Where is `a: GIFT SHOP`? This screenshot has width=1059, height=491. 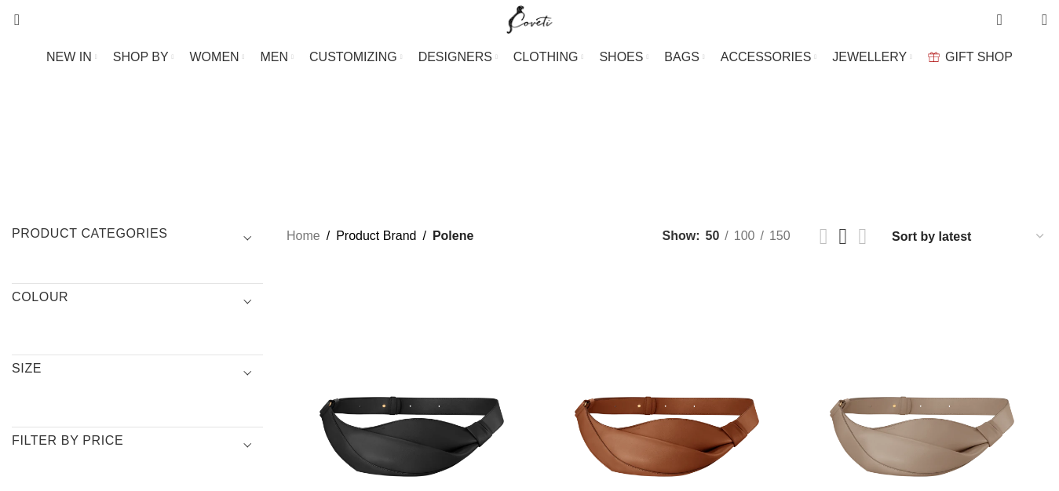 a: GIFT SHOP is located at coordinates (970, 57).